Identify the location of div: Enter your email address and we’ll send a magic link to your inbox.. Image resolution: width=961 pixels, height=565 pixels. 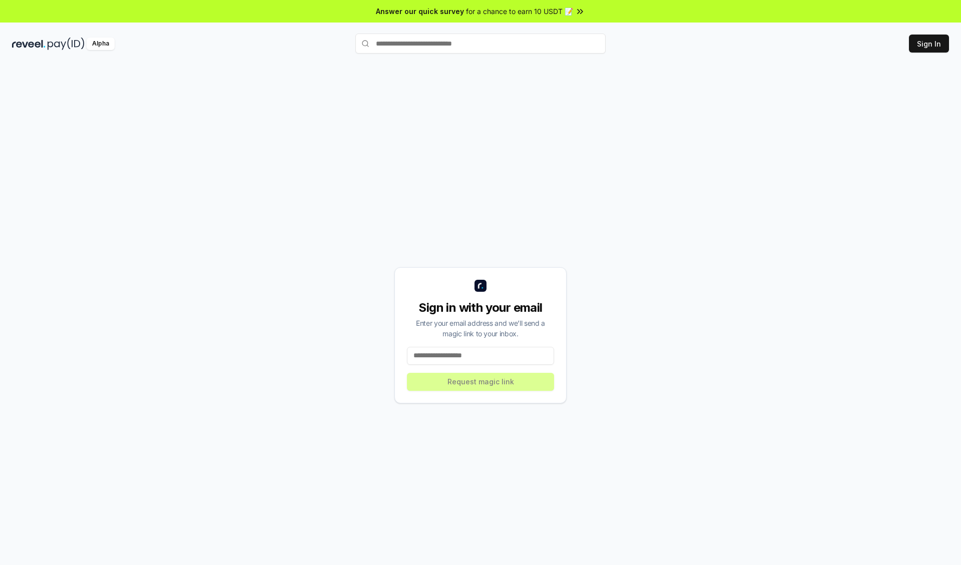
(481, 328).